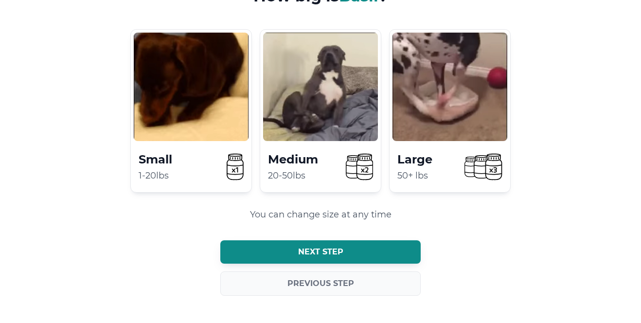 The image size is (641, 323). I want to click on p: 1-20lbs, so click(168, 175).